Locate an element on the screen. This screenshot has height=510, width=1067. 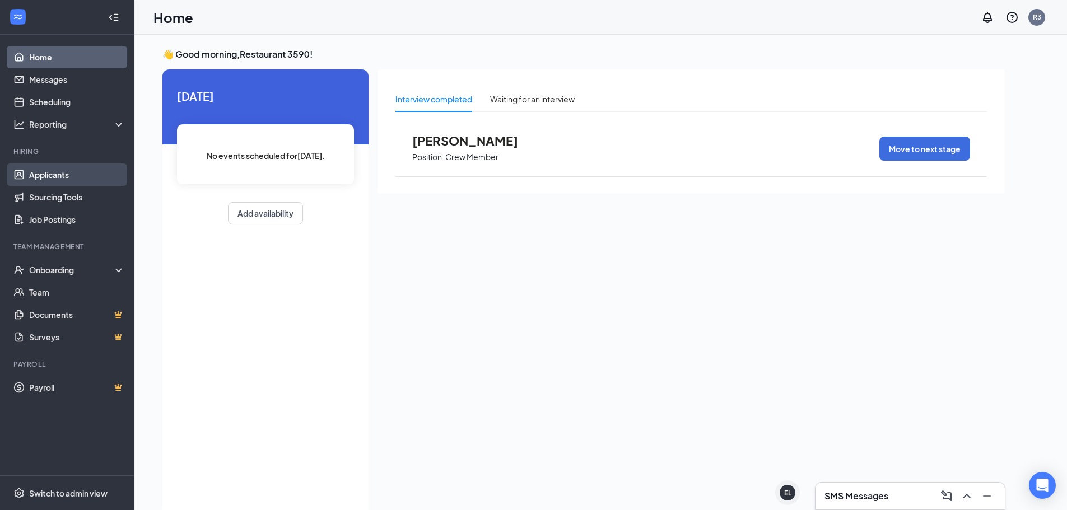
div: Open Intercom Messenger is located at coordinates (1042, 486).